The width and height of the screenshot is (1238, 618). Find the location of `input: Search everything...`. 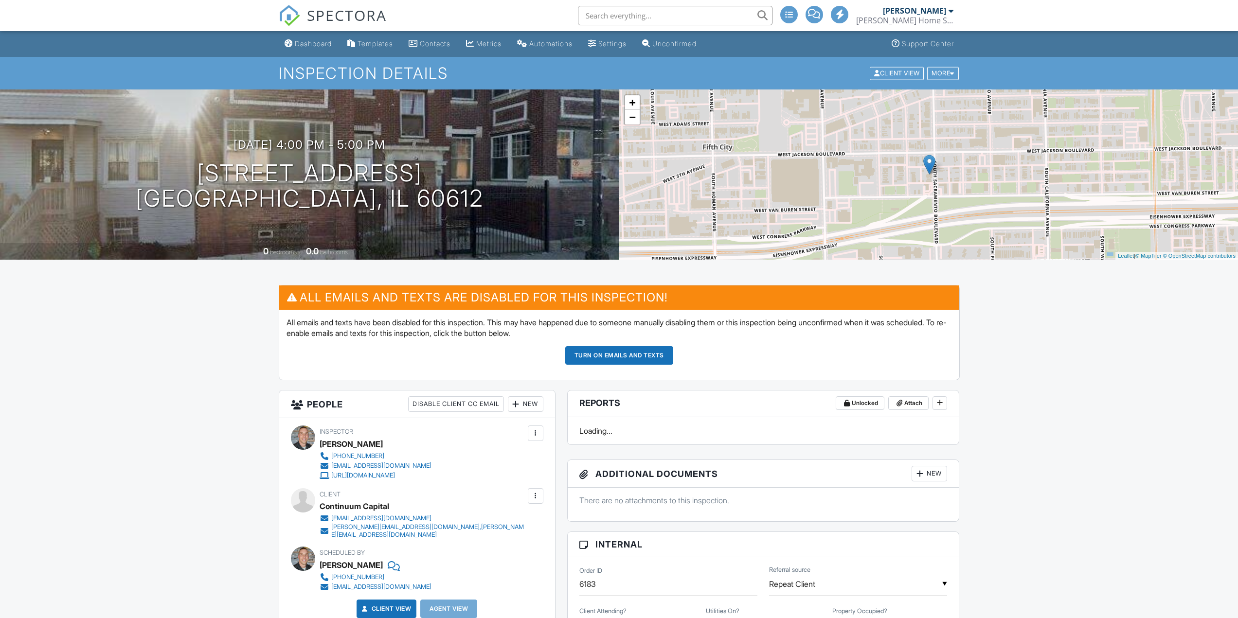

input: Search everything... is located at coordinates (675, 16).